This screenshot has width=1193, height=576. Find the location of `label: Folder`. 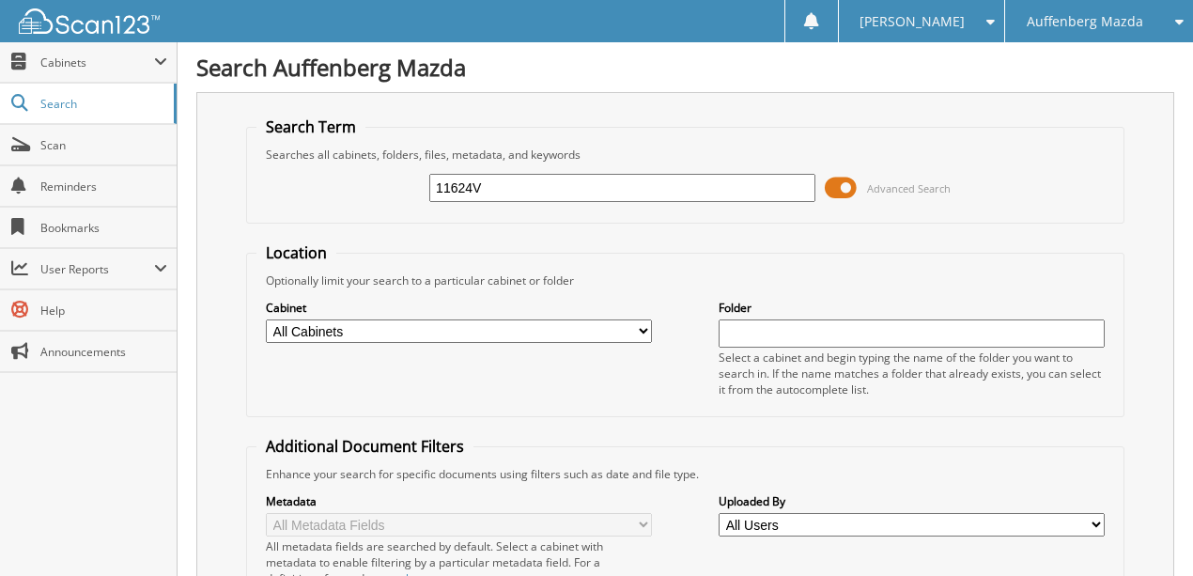

label: Folder is located at coordinates (911, 307).